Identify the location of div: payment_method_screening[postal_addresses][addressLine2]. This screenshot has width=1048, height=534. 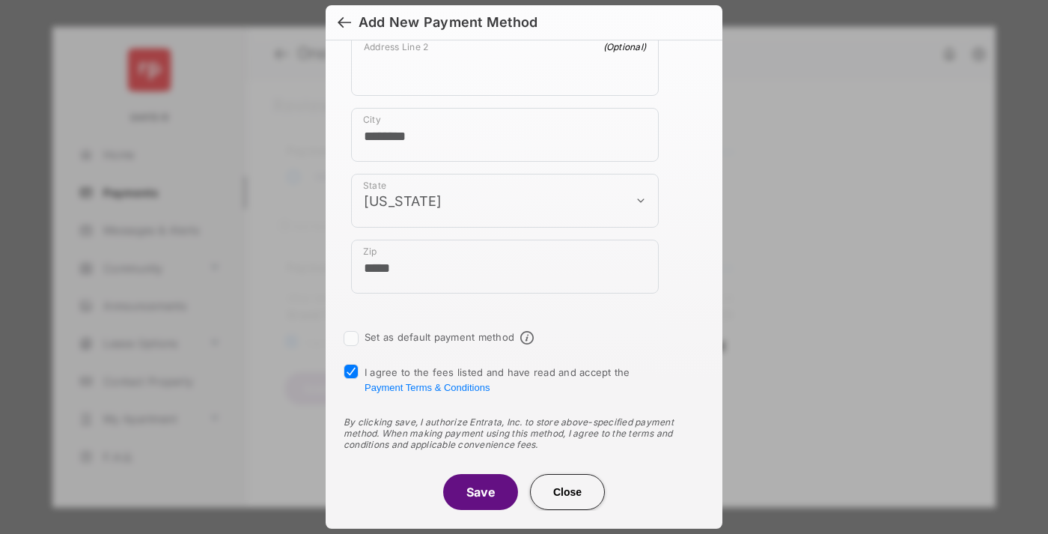
(505, 65).